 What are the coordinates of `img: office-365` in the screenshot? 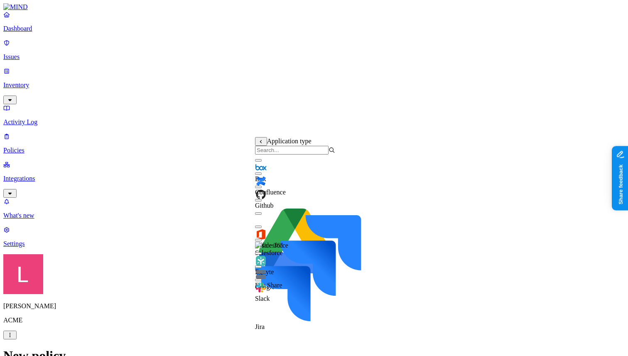 It's located at (261, 234).